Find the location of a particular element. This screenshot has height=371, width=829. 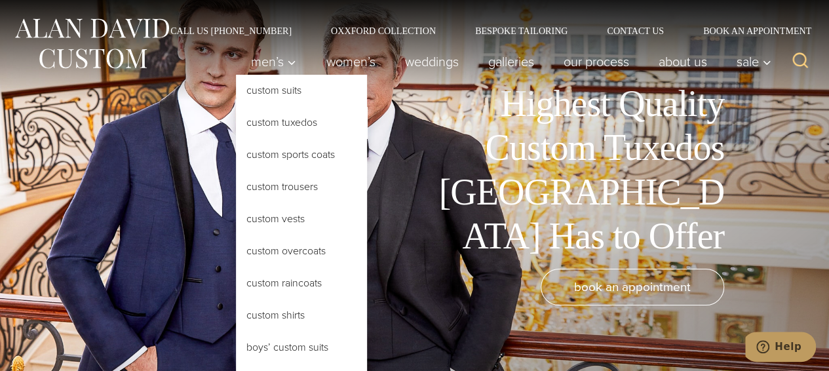

a: Our Process is located at coordinates (596, 62).